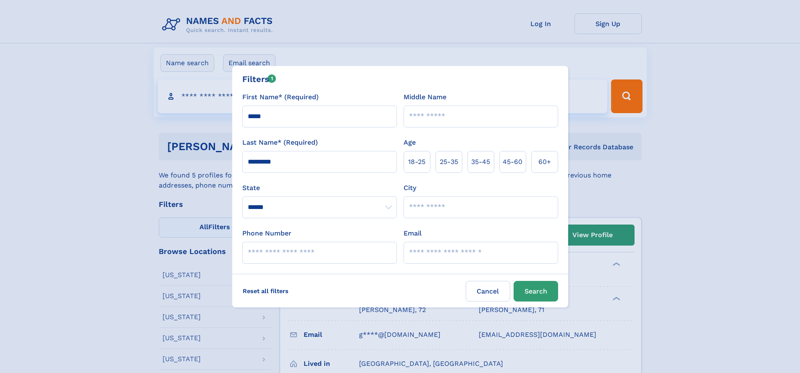 The image size is (800, 373). What do you see at coordinates (536, 291) in the screenshot?
I see `button: Search` at bounding box center [536, 291].